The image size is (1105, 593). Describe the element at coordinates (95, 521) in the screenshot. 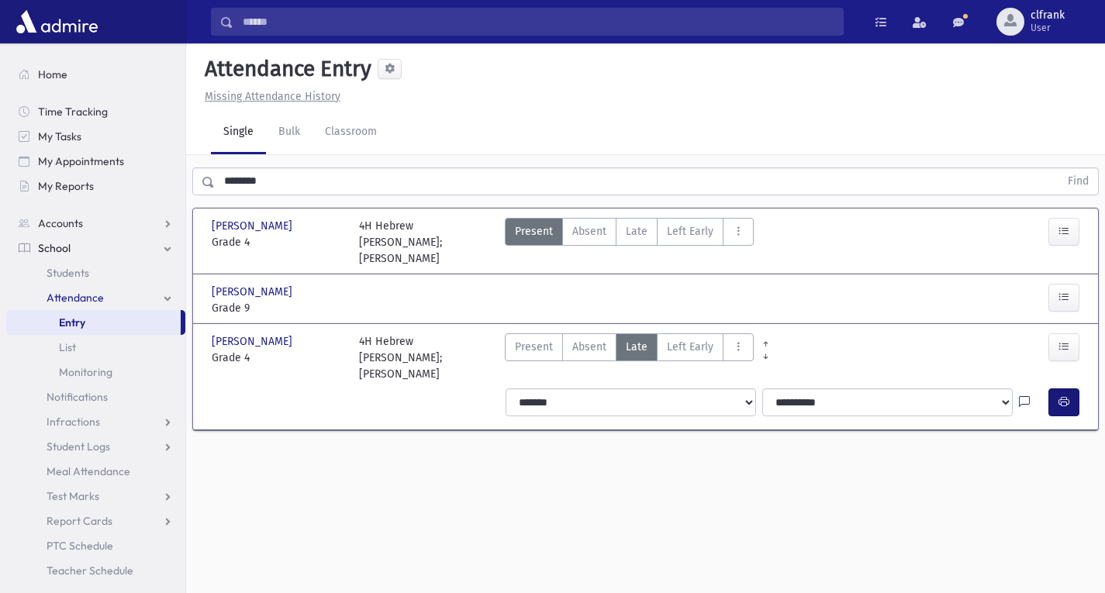

I see `a: Report Cards` at that location.